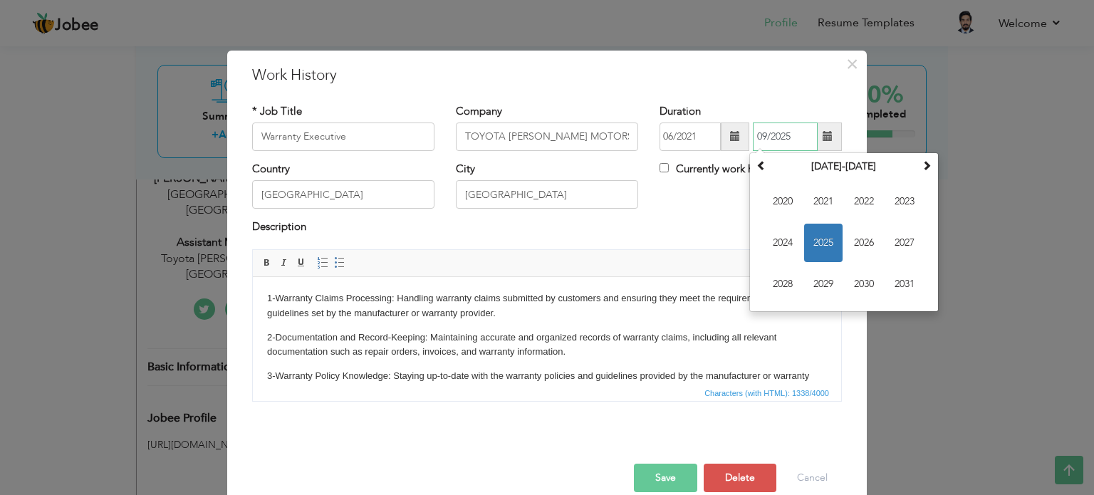  I want to click on span: 2024, so click(783, 243).